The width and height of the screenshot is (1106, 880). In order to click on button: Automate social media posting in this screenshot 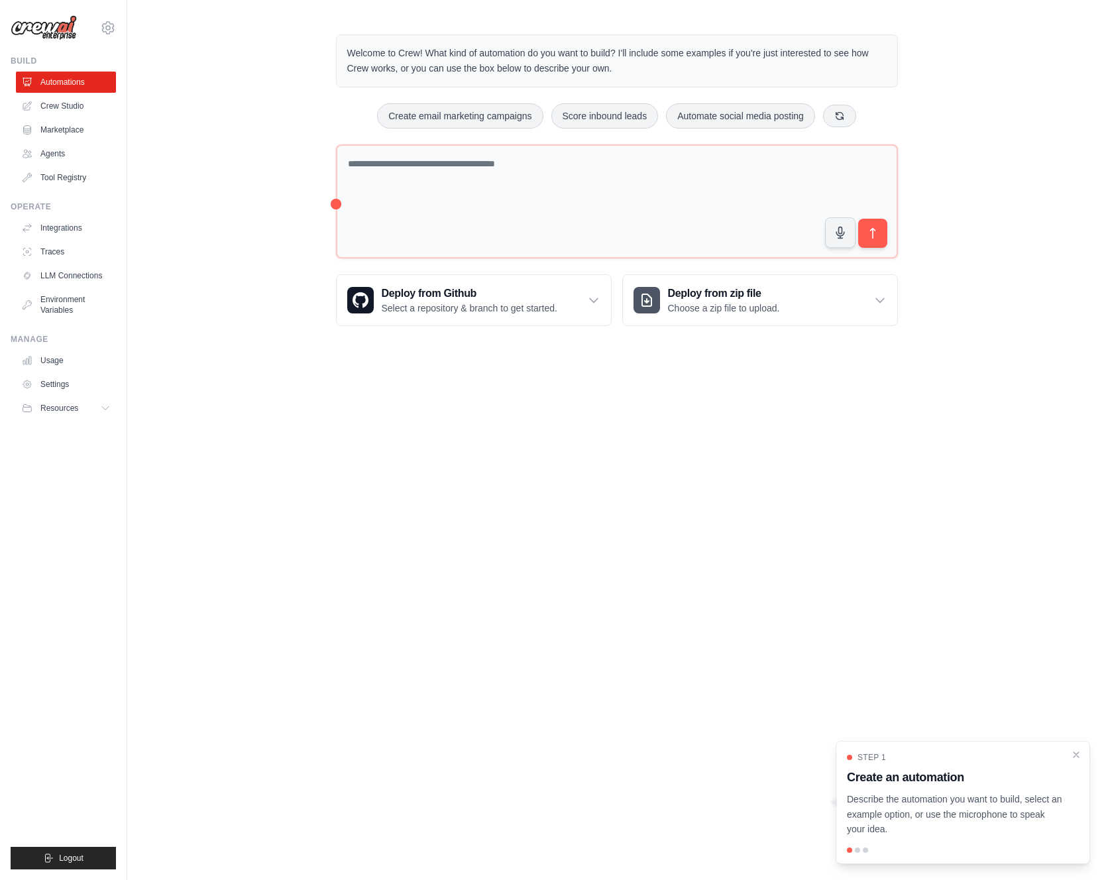, I will do `click(740, 116)`.